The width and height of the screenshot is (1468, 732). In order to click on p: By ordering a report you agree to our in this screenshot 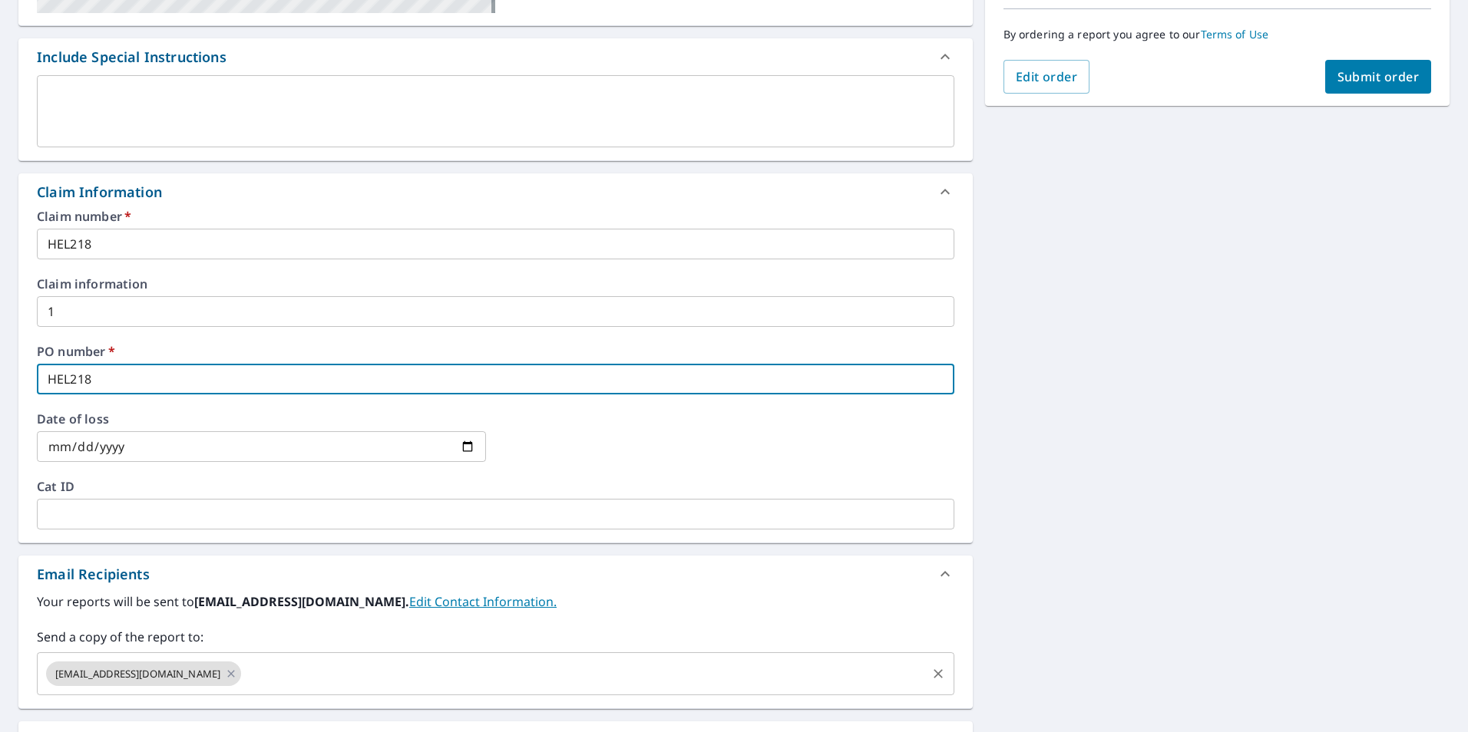, I will do `click(1217, 35)`.